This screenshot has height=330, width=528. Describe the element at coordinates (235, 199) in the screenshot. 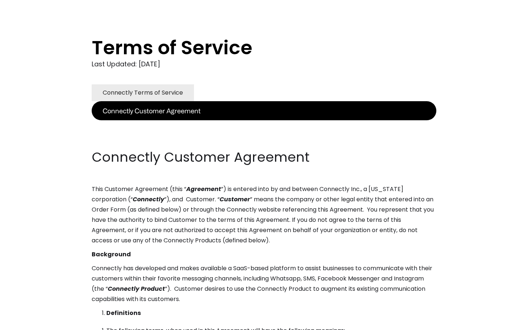

I see `em: Customer` at that location.